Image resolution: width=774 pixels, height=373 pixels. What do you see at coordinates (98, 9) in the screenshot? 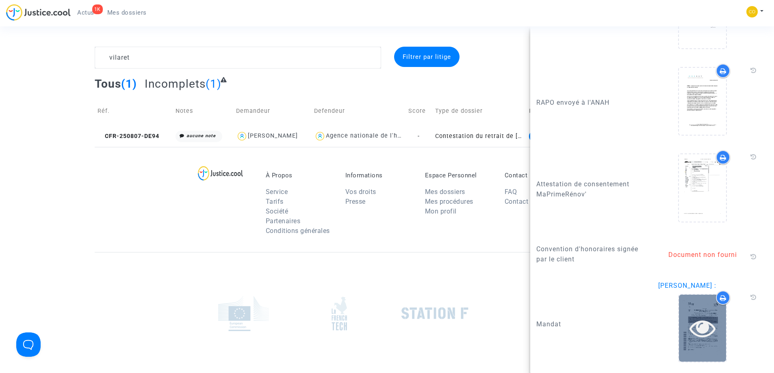
I see `div: 1K` at bounding box center [98, 9].